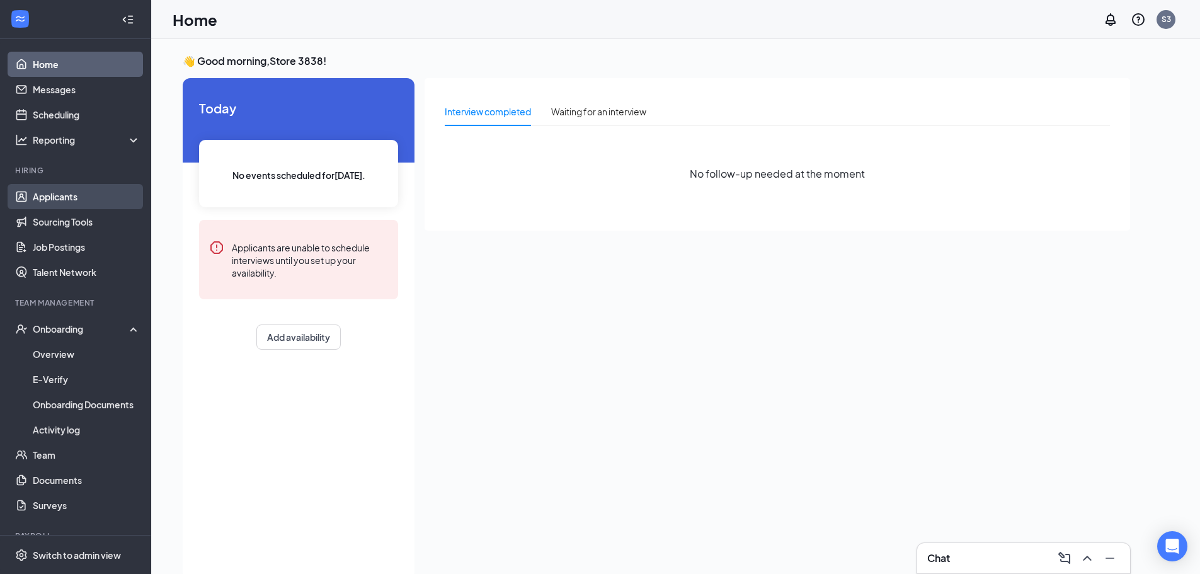 The height and width of the screenshot is (574, 1200). I want to click on div: S3, so click(1166, 19).